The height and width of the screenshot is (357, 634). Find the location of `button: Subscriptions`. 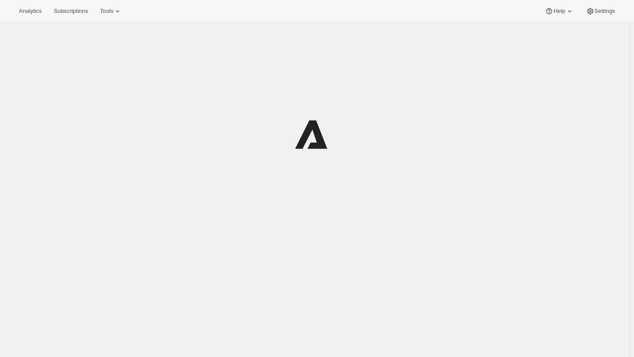

button: Subscriptions is located at coordinates (71, 11).